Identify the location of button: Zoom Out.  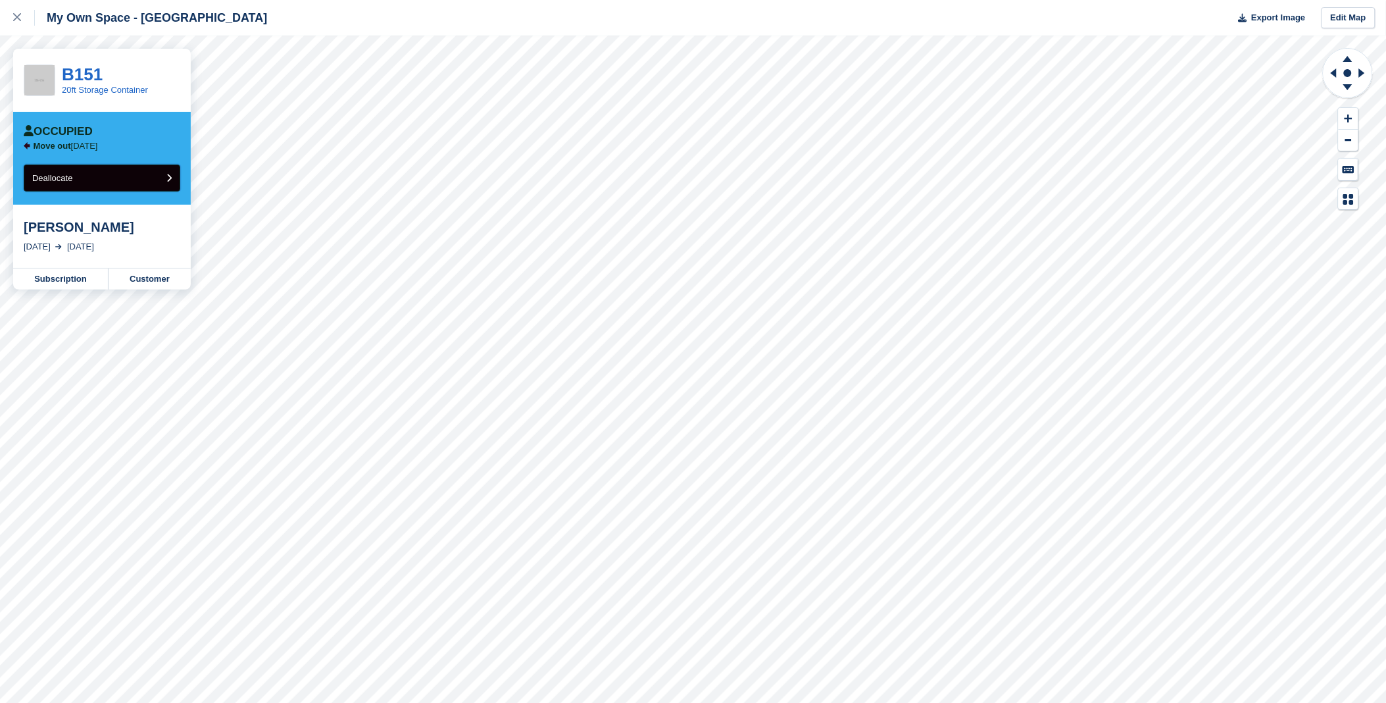
(1349, 140).